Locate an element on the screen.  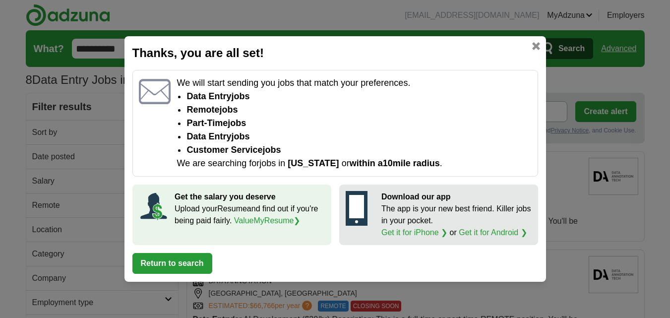
p: Get the salary you deserve is located at coordinates (249, 197).